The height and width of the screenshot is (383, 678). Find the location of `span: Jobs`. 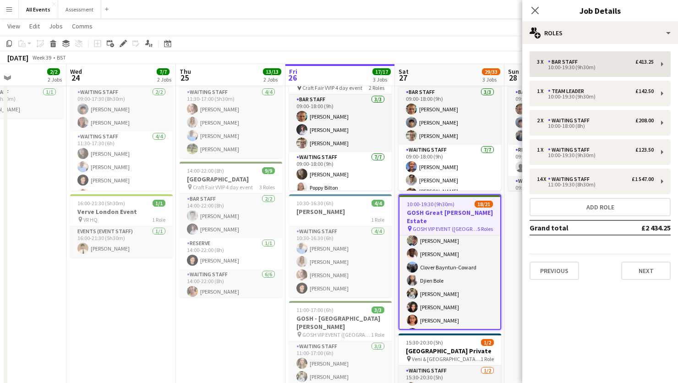

span: Jobs is located at coordinates (56, 26).